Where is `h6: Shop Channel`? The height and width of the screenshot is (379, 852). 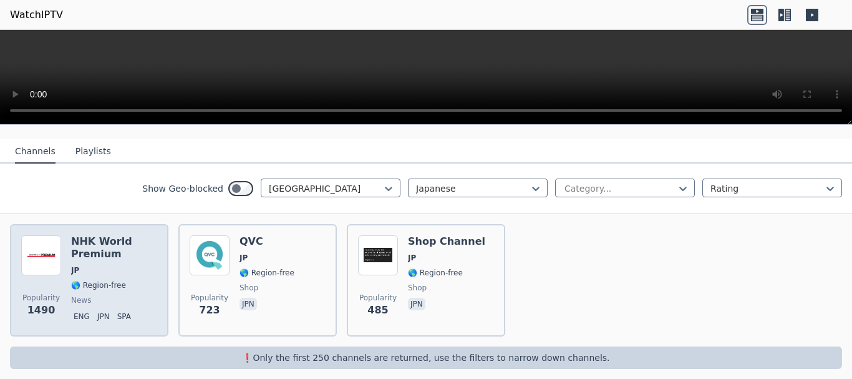 h6: Shop Channel is located at coordinates (447, 242).